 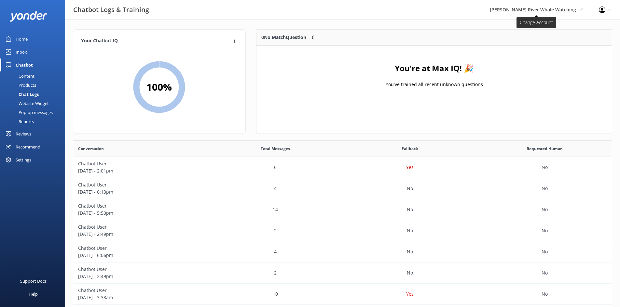 What do you see at coordinates (21, 52) in the screenshot?
I see `div: Inbox` at bounding box center [21, 52].